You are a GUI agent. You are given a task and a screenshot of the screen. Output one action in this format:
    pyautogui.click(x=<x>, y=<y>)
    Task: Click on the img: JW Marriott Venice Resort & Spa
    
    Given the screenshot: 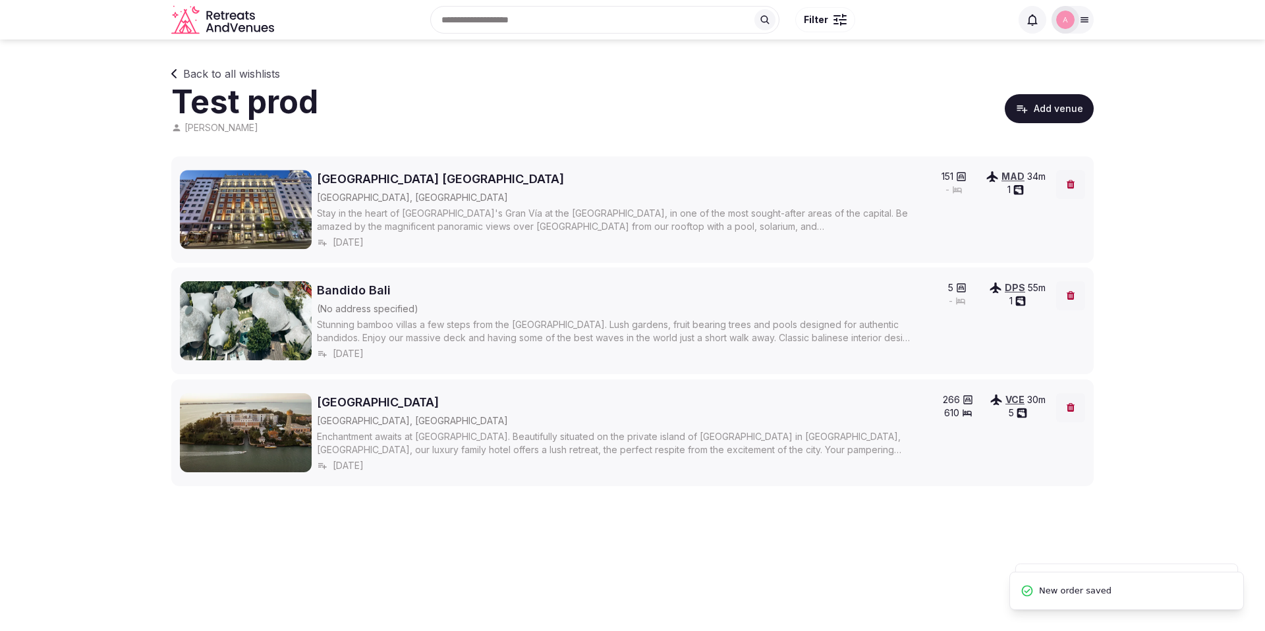 What is the action you would take?
    pyautogui.click(x=246, y=433)
    